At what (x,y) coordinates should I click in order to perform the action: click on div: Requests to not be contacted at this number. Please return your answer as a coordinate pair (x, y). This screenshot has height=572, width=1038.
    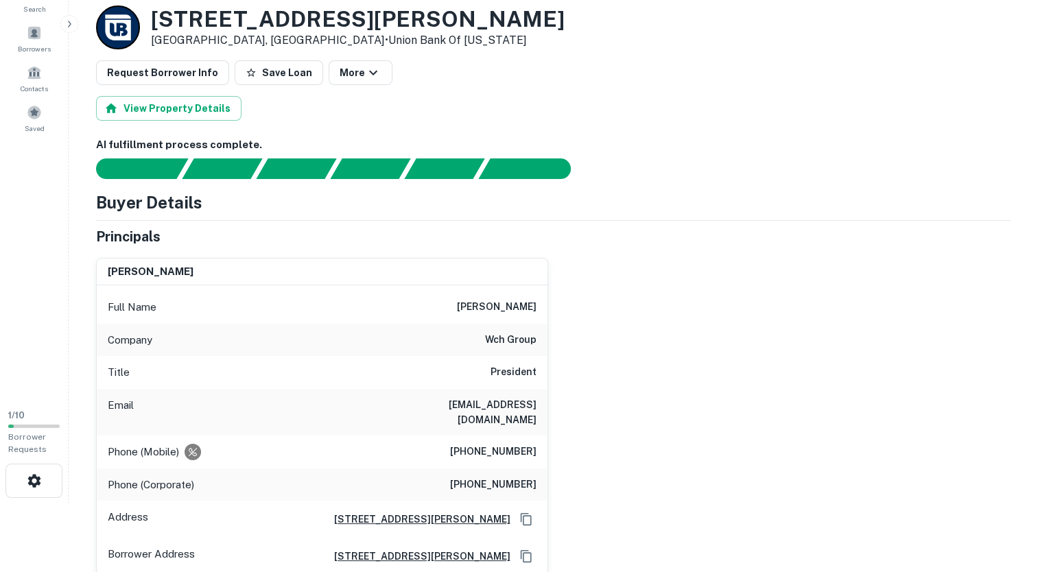
    Looking at the image, I should click on (193, 452).